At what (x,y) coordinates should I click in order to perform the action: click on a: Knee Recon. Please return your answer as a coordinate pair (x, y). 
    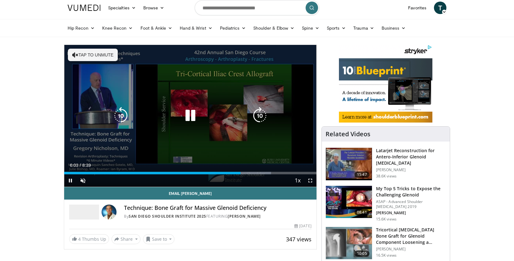
    Looking at the image, I should click on (117, 28).